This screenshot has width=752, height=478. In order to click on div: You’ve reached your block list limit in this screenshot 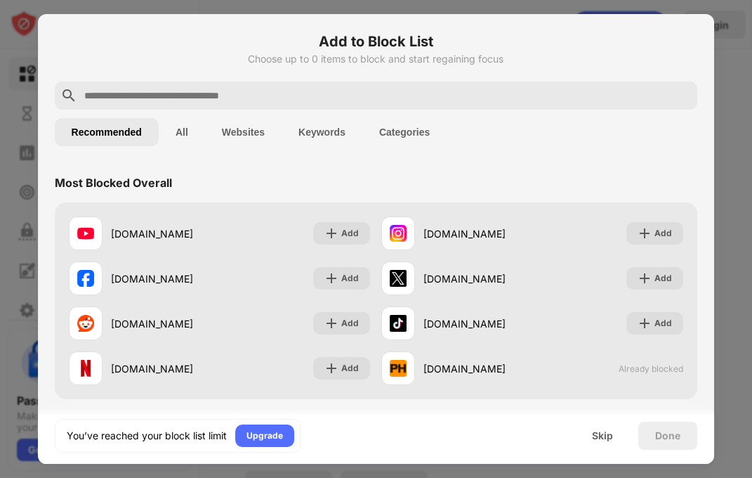, I will do `click(147, 436)`.